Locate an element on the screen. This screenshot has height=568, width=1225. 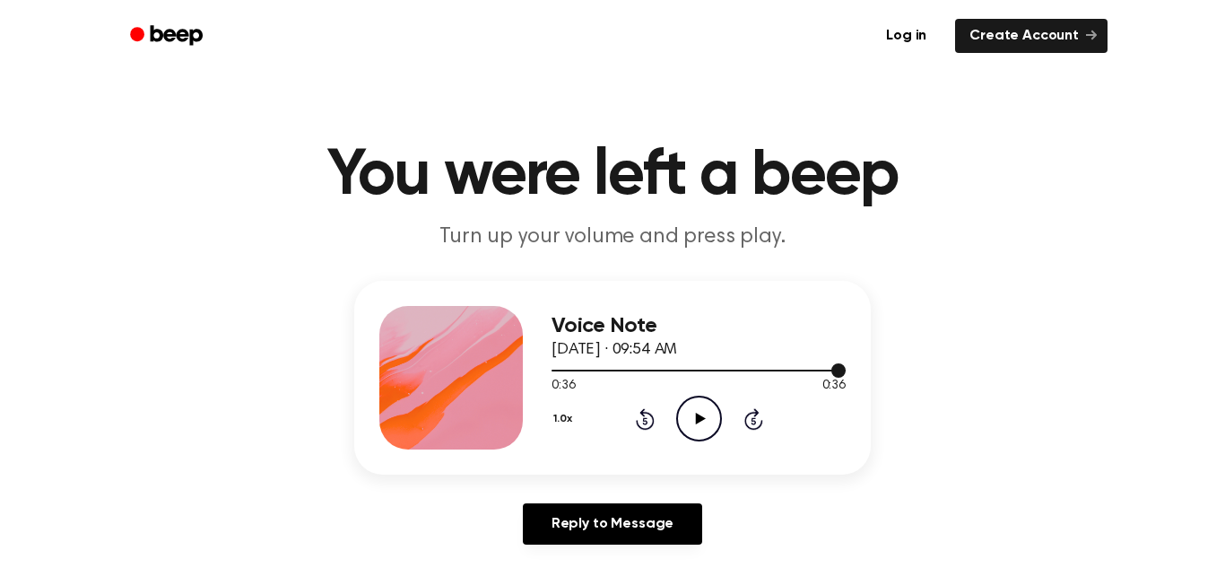
a: Log in is located at coordinates (906, 36).